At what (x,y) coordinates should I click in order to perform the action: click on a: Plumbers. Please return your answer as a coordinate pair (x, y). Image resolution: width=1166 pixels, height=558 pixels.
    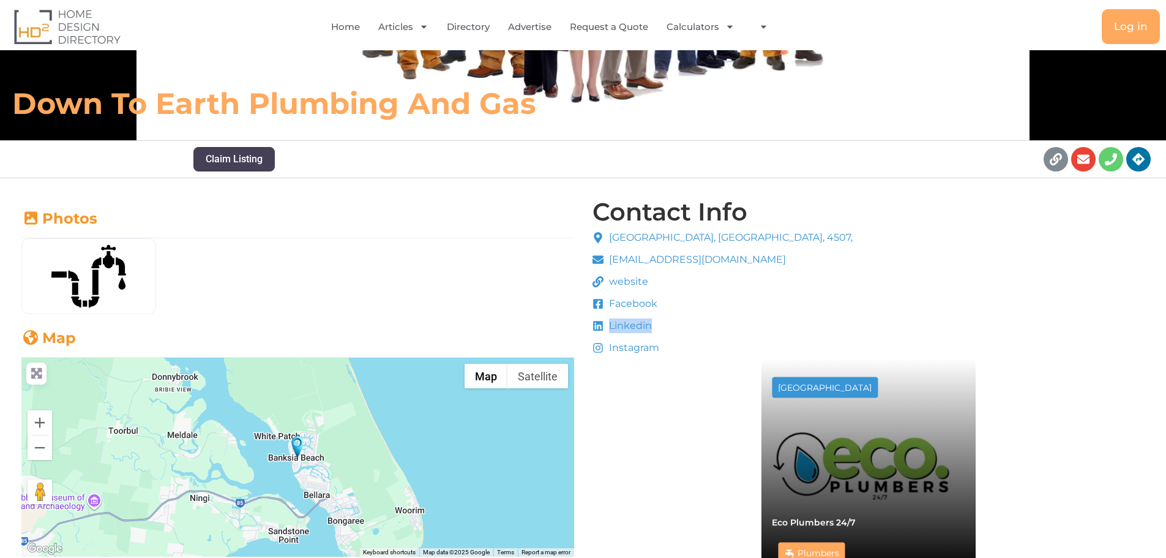
    Looking at the image, I should click on (819, 552).